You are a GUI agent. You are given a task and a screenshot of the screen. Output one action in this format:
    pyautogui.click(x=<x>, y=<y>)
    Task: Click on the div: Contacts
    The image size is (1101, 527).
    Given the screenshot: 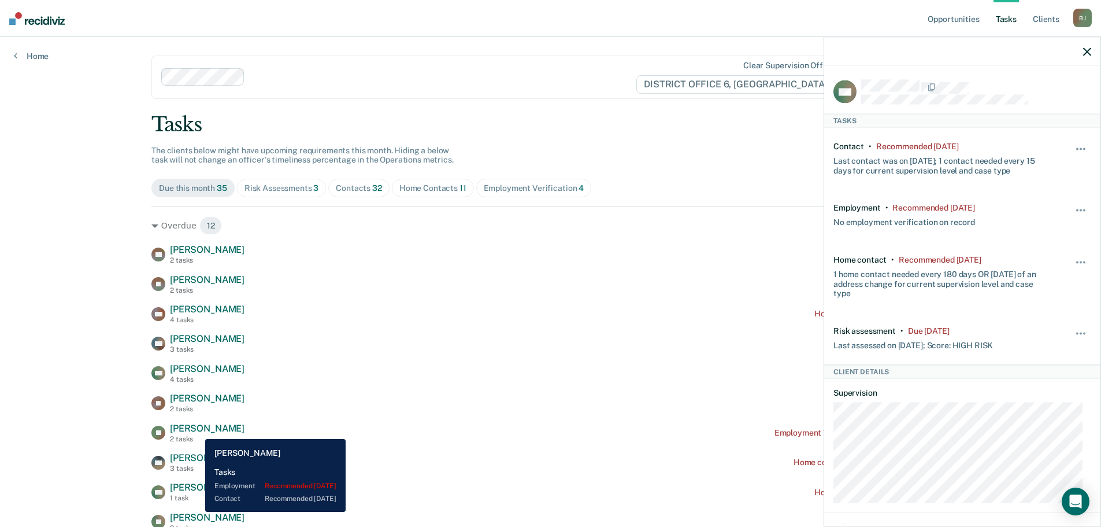 What is the action you would take?
    pyautogui.click(x=359, y=188)
    